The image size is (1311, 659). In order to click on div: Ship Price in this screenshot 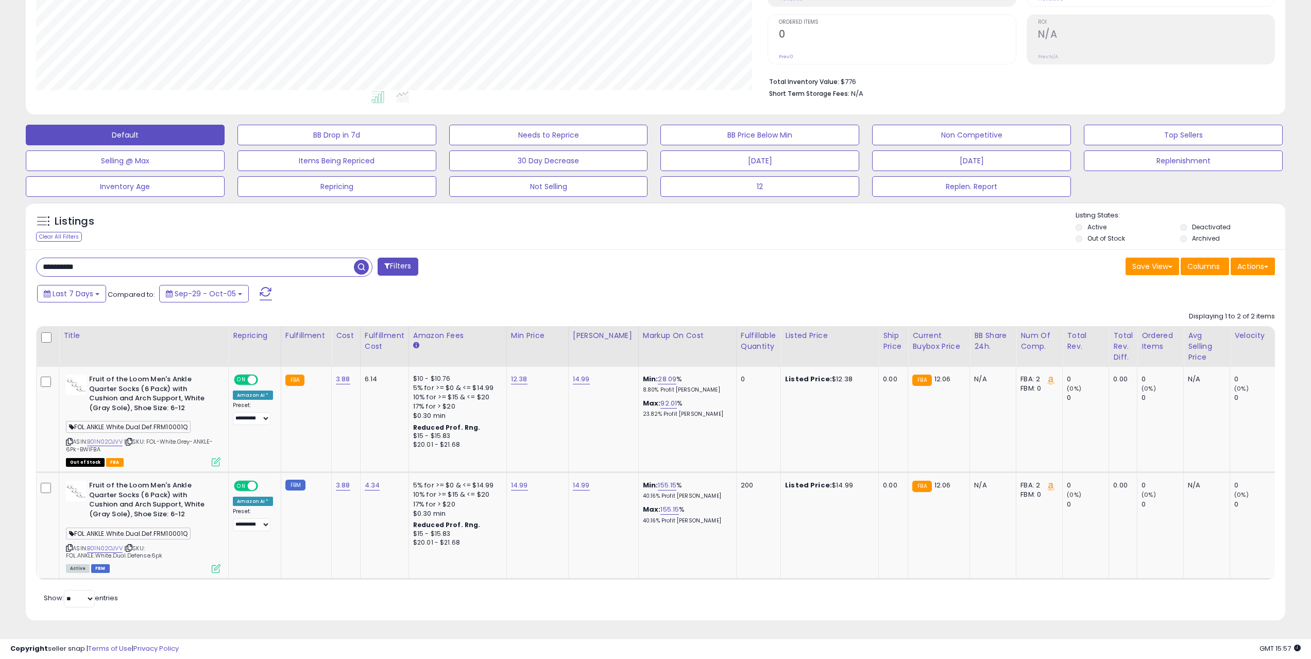, I will do `click(893, 341)`.